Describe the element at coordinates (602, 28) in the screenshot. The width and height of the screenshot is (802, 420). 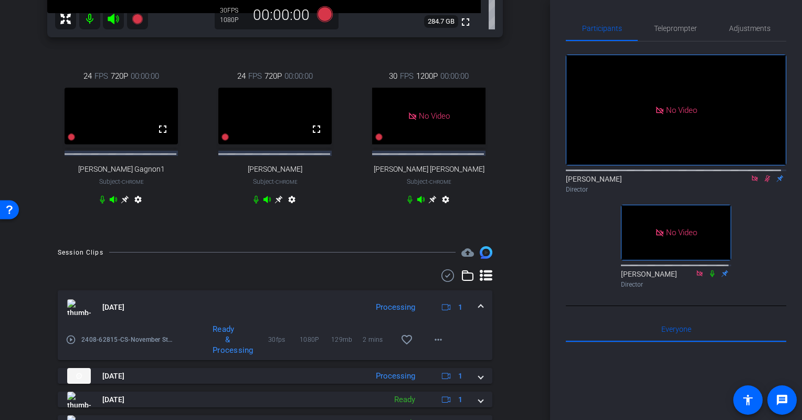
I see `span: Participants` at that location.